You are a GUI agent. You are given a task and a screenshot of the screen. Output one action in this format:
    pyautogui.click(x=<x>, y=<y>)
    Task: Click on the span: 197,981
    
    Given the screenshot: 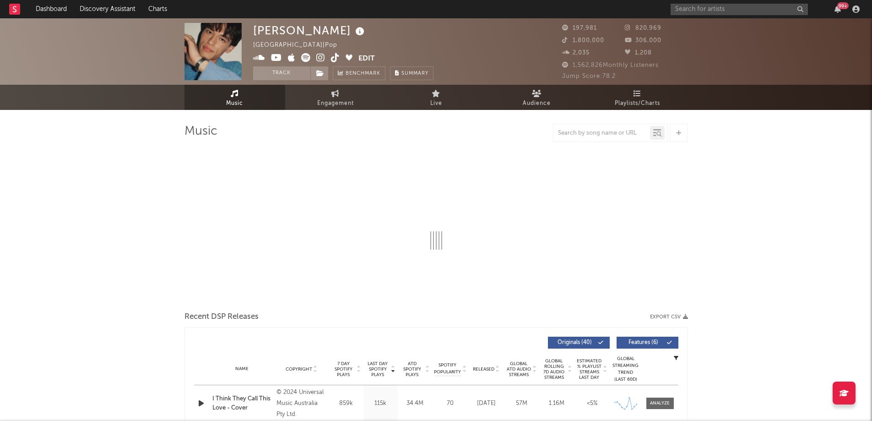 What is the action you would take?
    pyautogui.click(x=580, y=28)
    